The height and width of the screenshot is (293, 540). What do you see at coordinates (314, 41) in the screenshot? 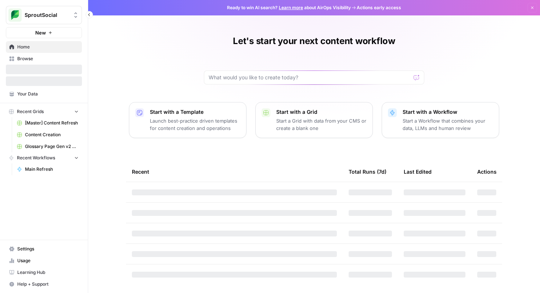
I see `h1: Let's start your next content workflow` at bounding box center [314, 41].